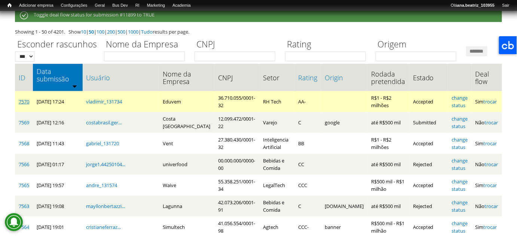  Describe the element at coordinates (187, 102) in the screenshot. I see `td: Eduvem` at that location.